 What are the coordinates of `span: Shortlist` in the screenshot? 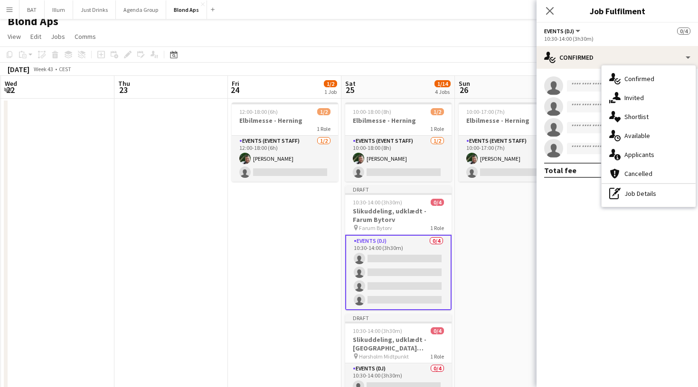 It's located at (636, 117).